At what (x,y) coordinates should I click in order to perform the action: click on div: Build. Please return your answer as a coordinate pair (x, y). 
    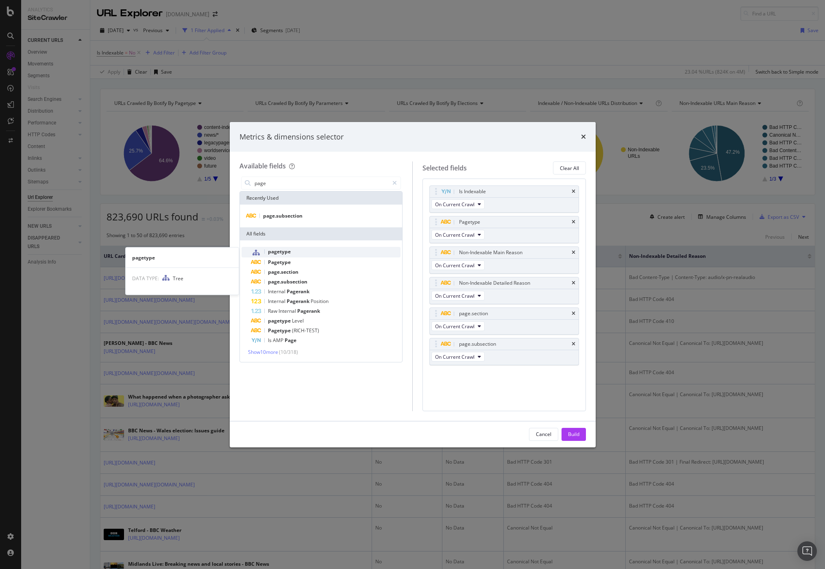
    Looking at the image, I should click on (574, 434).